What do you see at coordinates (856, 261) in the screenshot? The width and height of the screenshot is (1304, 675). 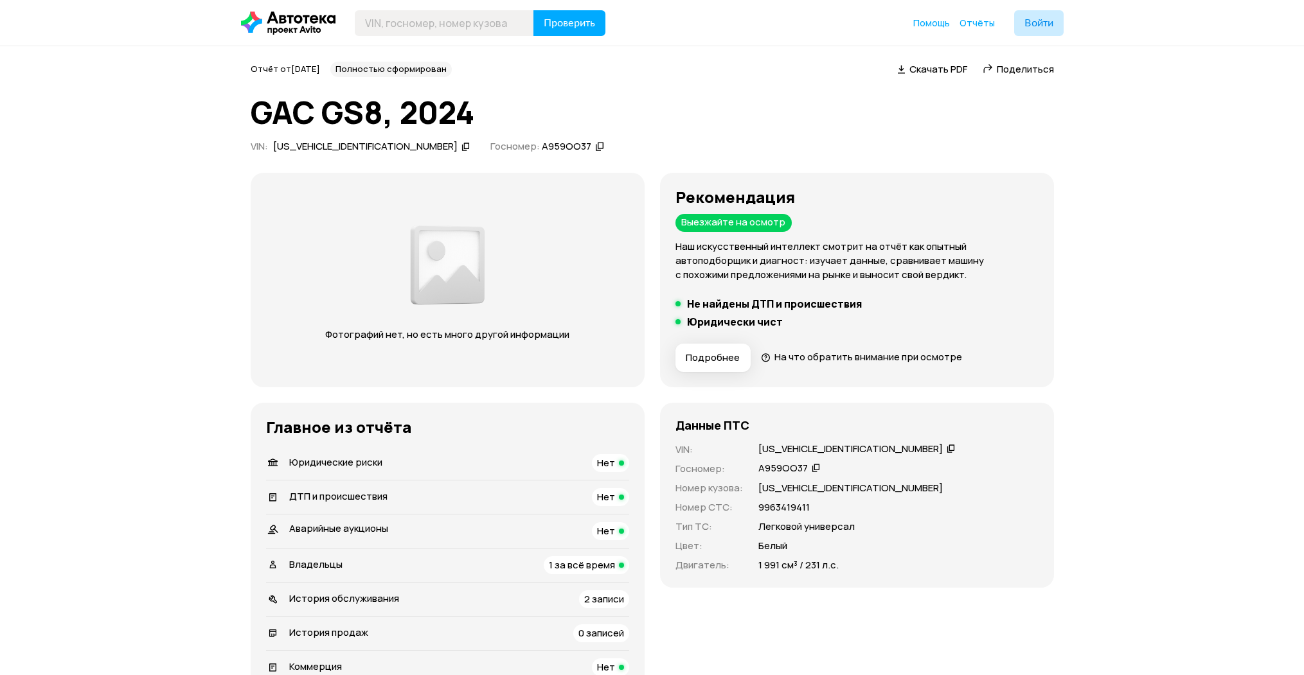 I see `p: Наш искусственный интеллект смотрит на отчёт как опытный автоподборщик и диагност: изучает данные...` at bounding box center [856, 261].